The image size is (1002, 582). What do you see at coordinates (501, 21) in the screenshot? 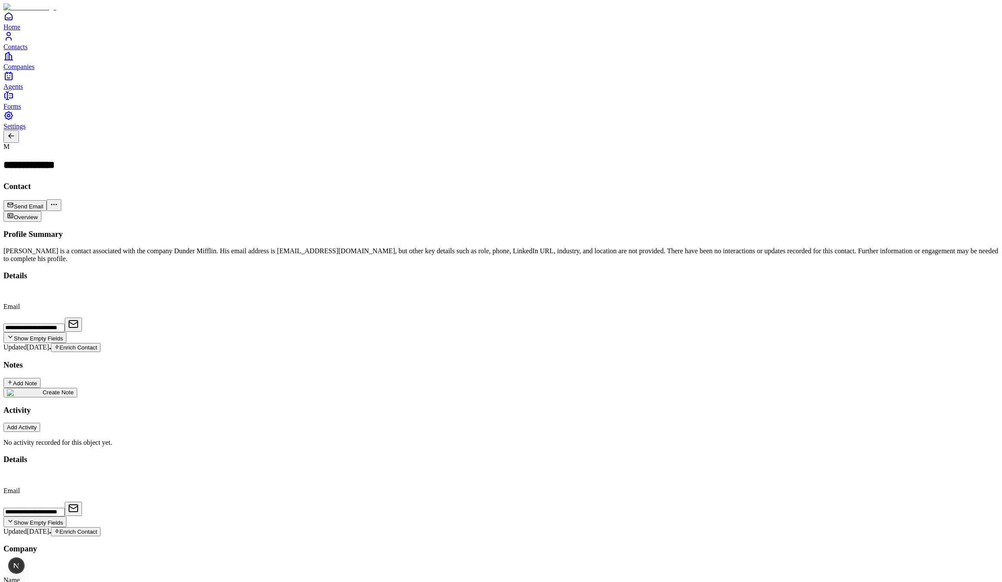
I see `a: Home` at bounding box center [501, 21].